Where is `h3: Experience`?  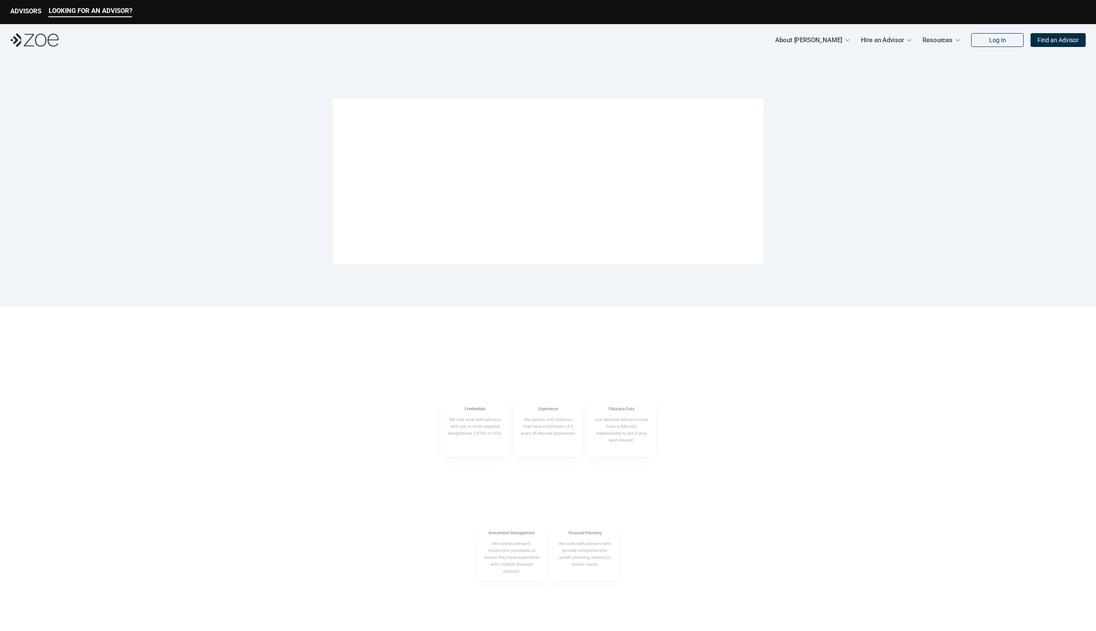
h3: Experience is located at coordinates (548, 409).